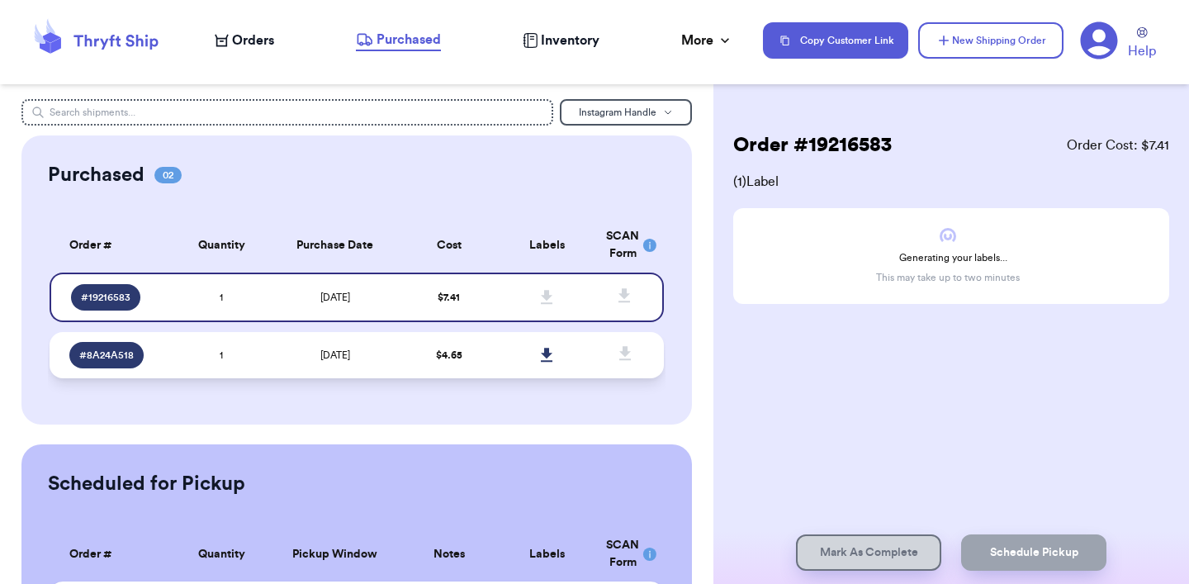 The width and height of the screenshot is (1189, 584). I want to click on a: Orders, so click(244, 40).